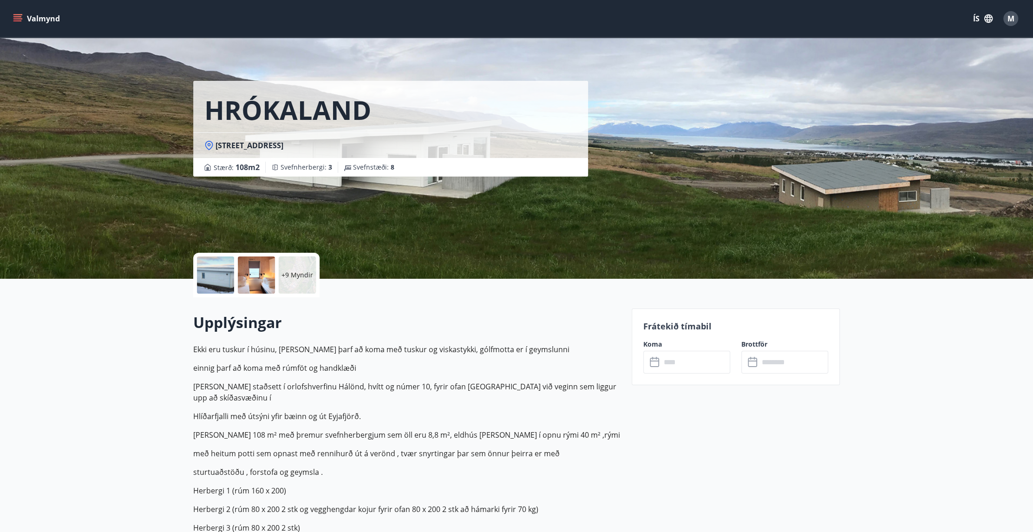 The width and height of the screenshot is (1033, 532). I want to click on span: Svefnherbergi :, so click(306, 167).